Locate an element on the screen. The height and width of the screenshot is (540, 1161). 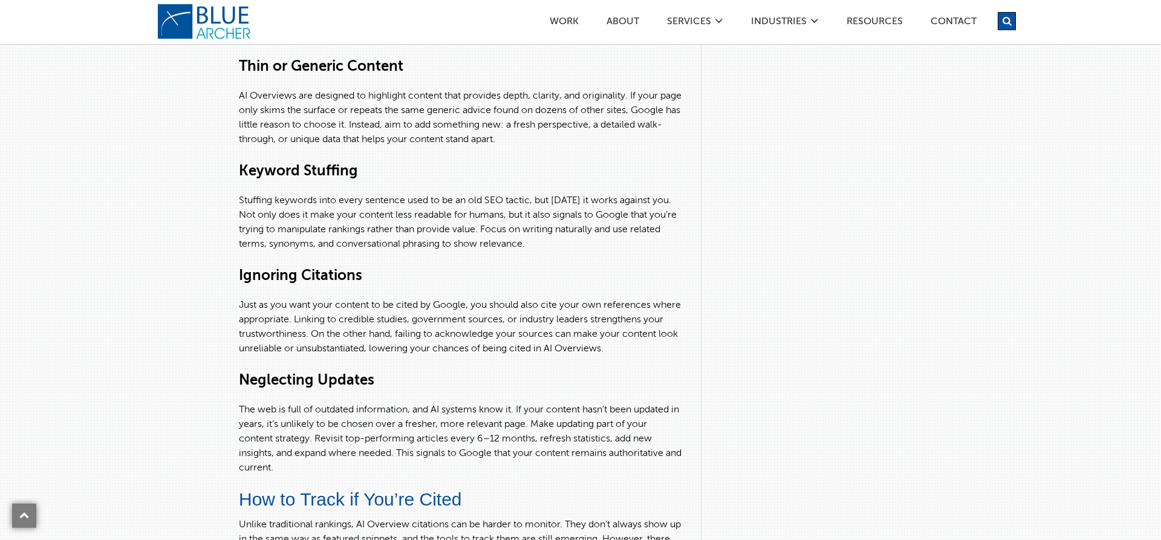
a: Contact is located at coordinates (953, 23).